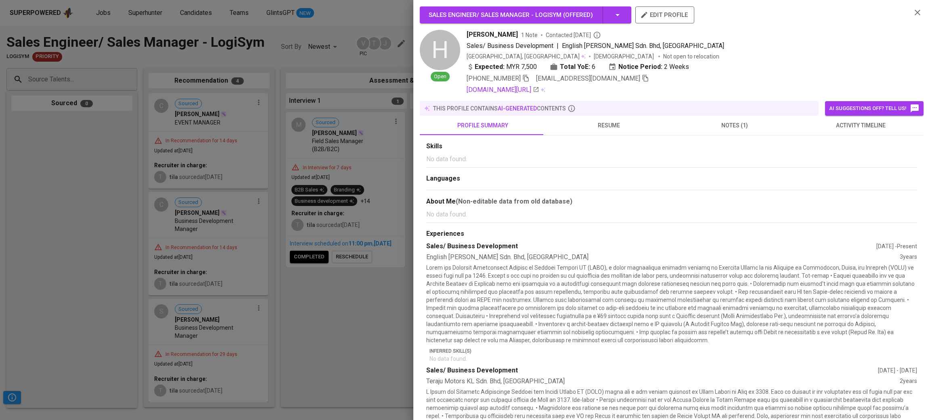 Image resolution: width=930 pixels, height=420 pixels. Describe the element at coordinates (499, 109) in the screenshot. I see `p: this profile contains contents` at that location.